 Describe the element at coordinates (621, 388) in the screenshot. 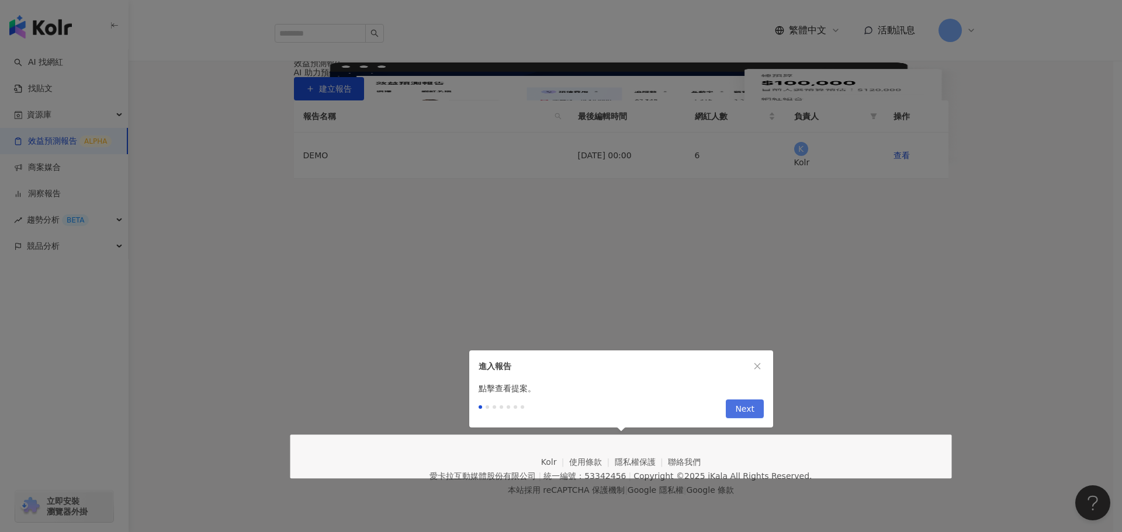

I see `div: 點擊查看提案。` at that location.